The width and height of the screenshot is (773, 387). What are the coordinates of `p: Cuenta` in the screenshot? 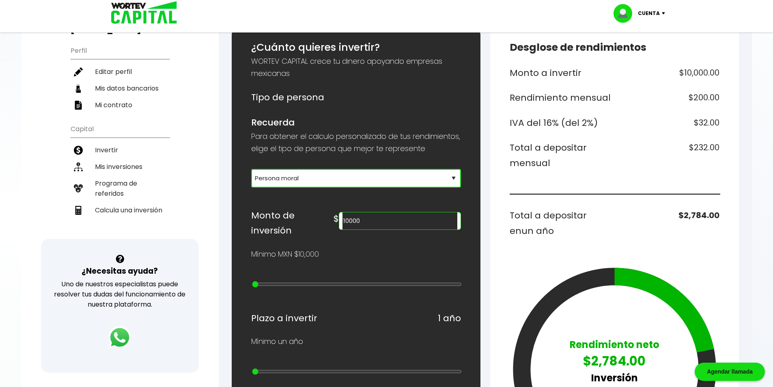 It's located at (649, 13).